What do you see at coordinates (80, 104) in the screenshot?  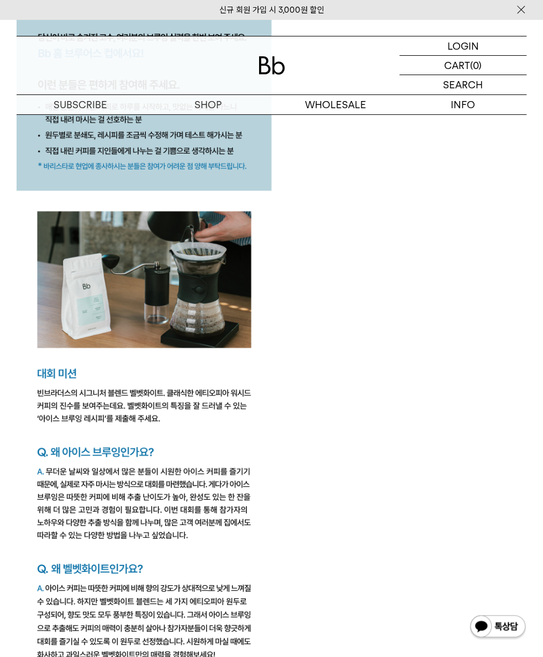 I see `p: SUBSCRIBE` at bounding box center [80, 104].